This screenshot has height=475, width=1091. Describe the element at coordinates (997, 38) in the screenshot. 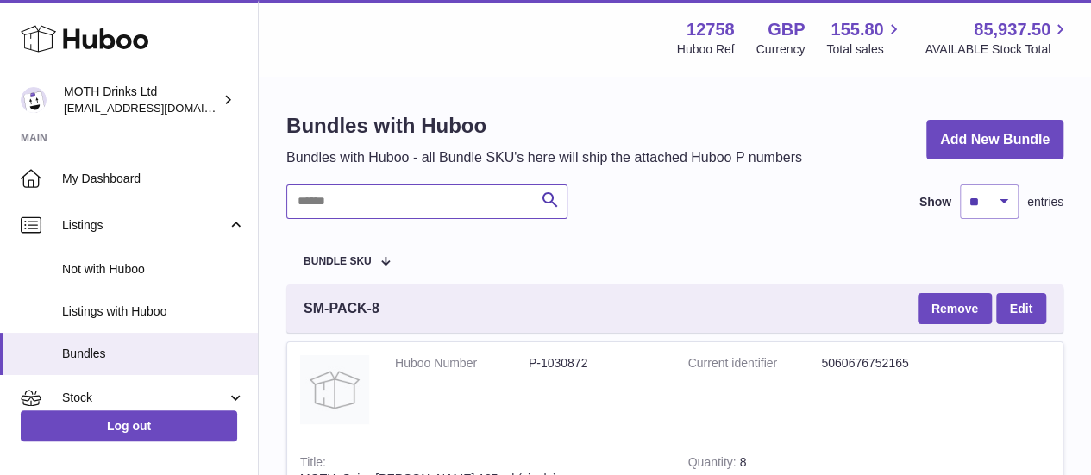

I see `a: 85,937.50 AVAILABLE Stock Total` at that location.